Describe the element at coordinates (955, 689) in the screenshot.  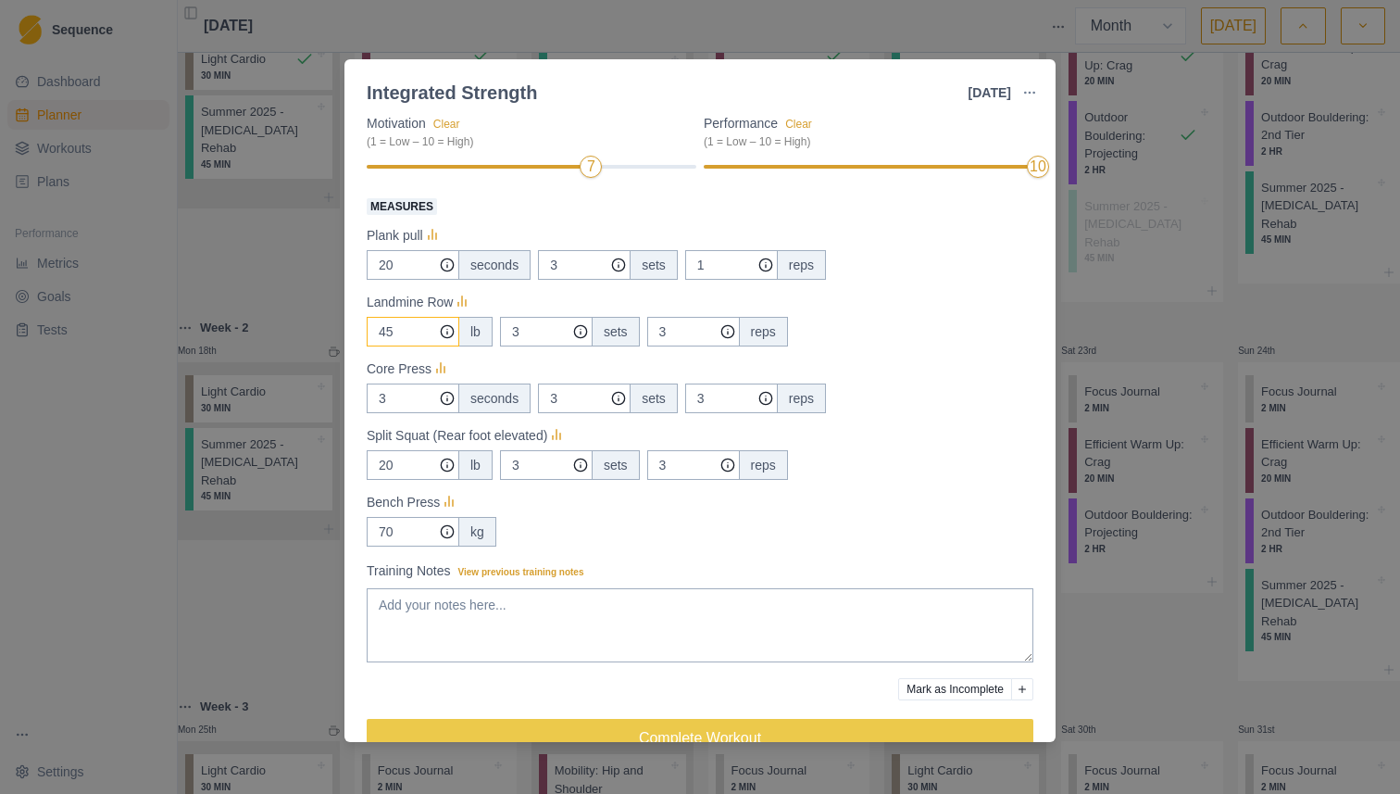
I see `button: Mark as Incomplete` at that location.